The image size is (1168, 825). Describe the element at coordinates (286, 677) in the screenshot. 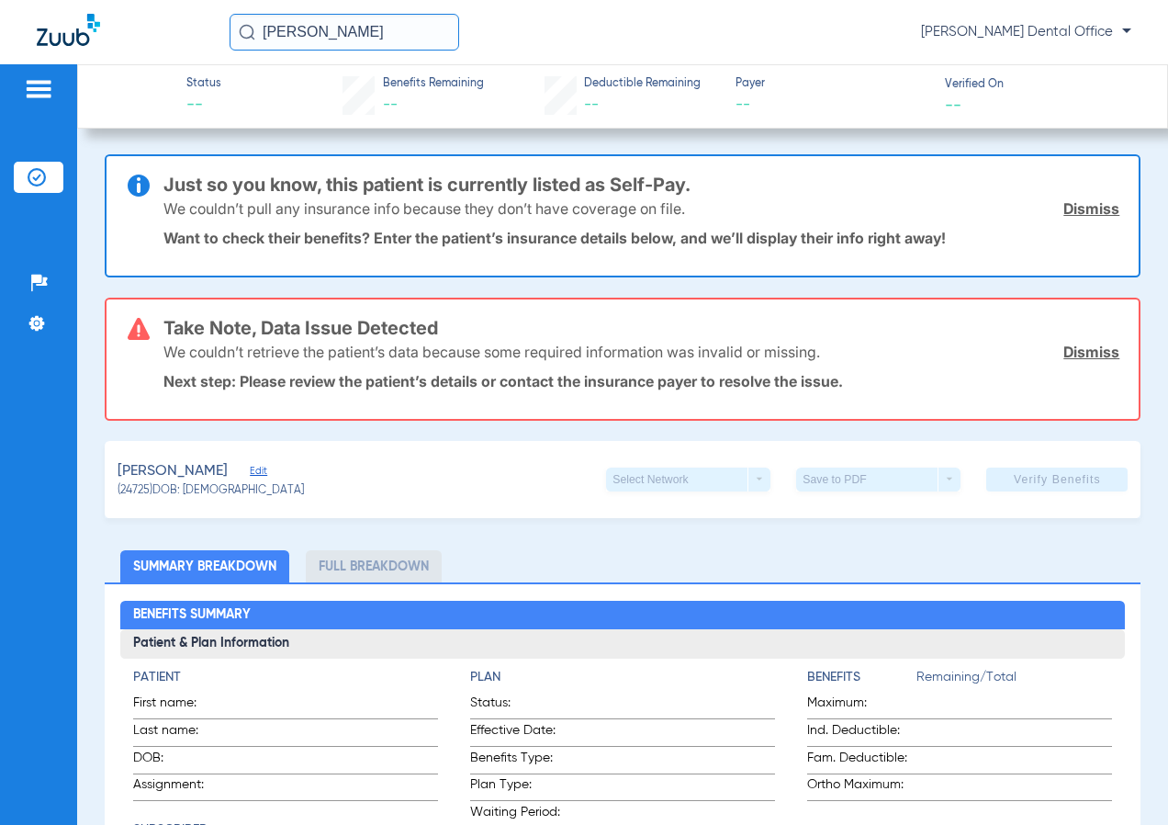

I see `app-breakdown-title: Patient` at that location.